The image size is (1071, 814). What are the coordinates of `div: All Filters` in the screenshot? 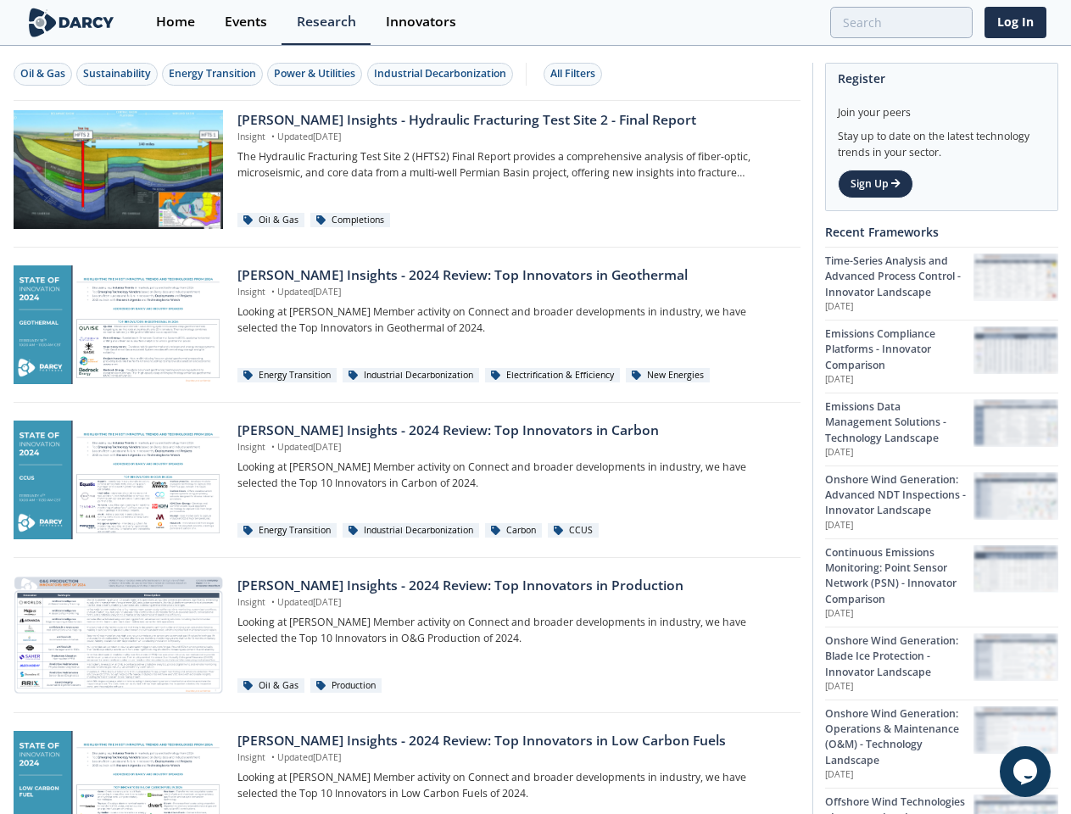 It's located at (572, 74).